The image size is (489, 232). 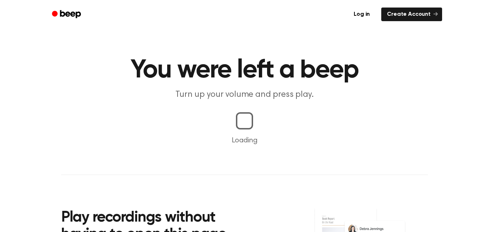 I want to click on h1: You were left a beep, so click(x=245, y=70).